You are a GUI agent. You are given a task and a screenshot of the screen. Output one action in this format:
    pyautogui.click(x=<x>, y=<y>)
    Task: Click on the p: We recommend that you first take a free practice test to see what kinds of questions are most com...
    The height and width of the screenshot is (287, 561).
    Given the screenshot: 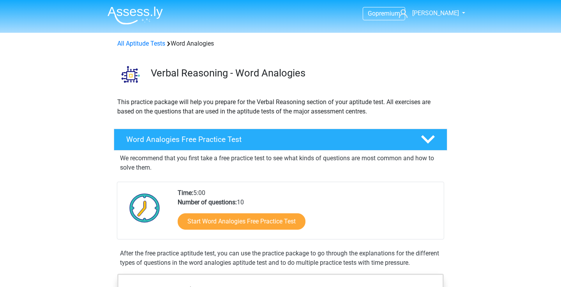 What is the action you would take?
    pyautogui.click(x=280, y=163)
    